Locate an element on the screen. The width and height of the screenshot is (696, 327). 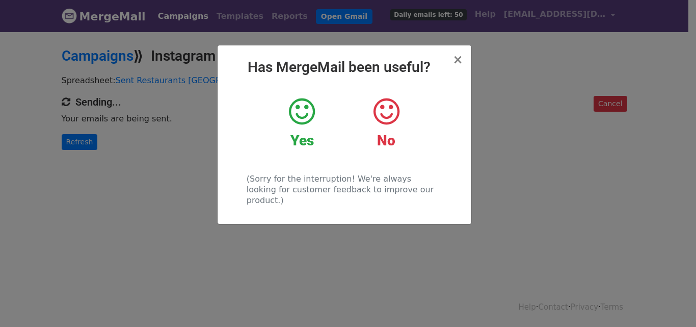
a: No is located at coordinates (386, 123).